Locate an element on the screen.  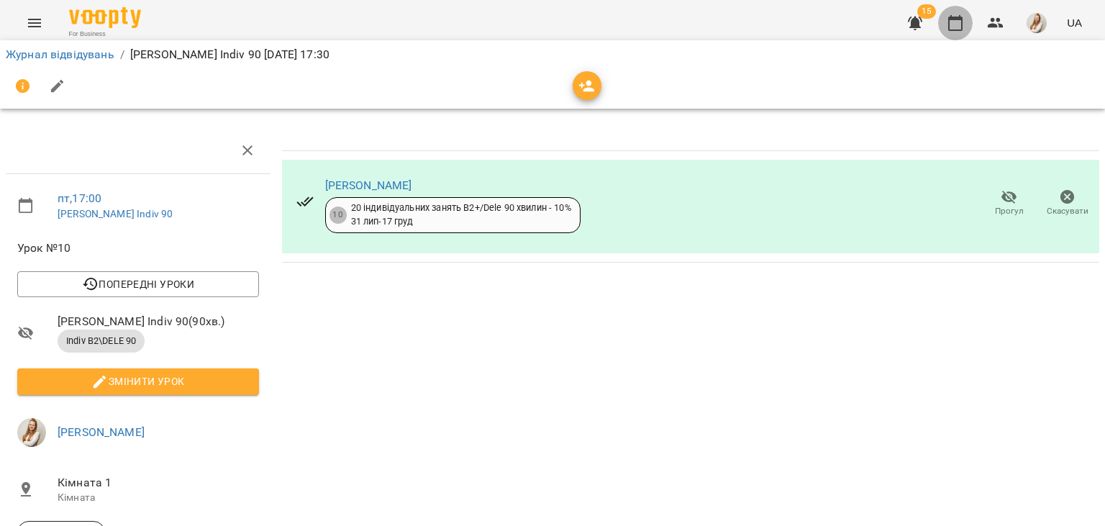
div: 10 is located at coordinates (338, 215).